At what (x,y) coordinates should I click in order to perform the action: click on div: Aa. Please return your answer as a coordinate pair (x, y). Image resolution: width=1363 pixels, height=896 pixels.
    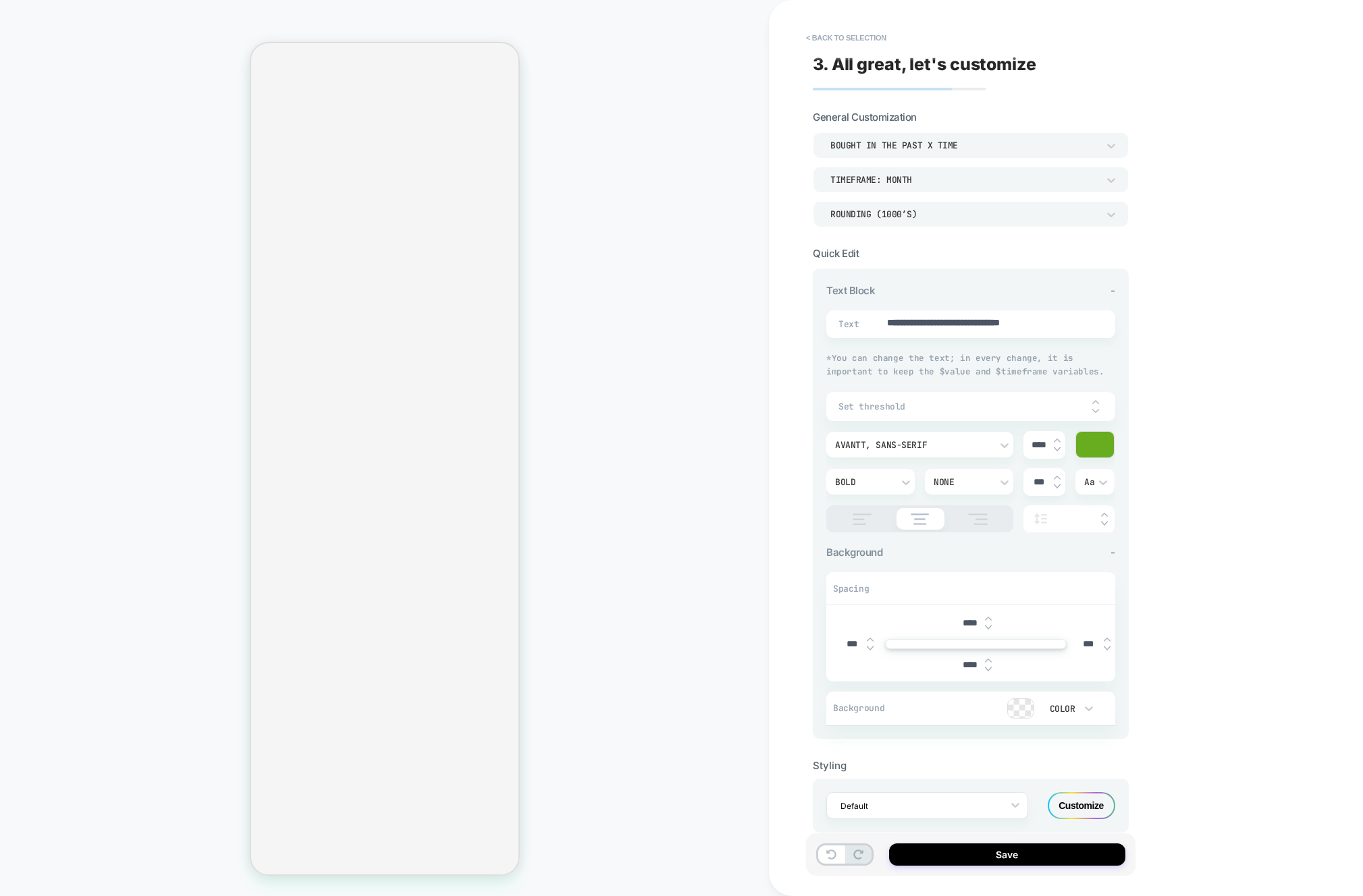
    Looking at the image, I should click on (1095, 482).